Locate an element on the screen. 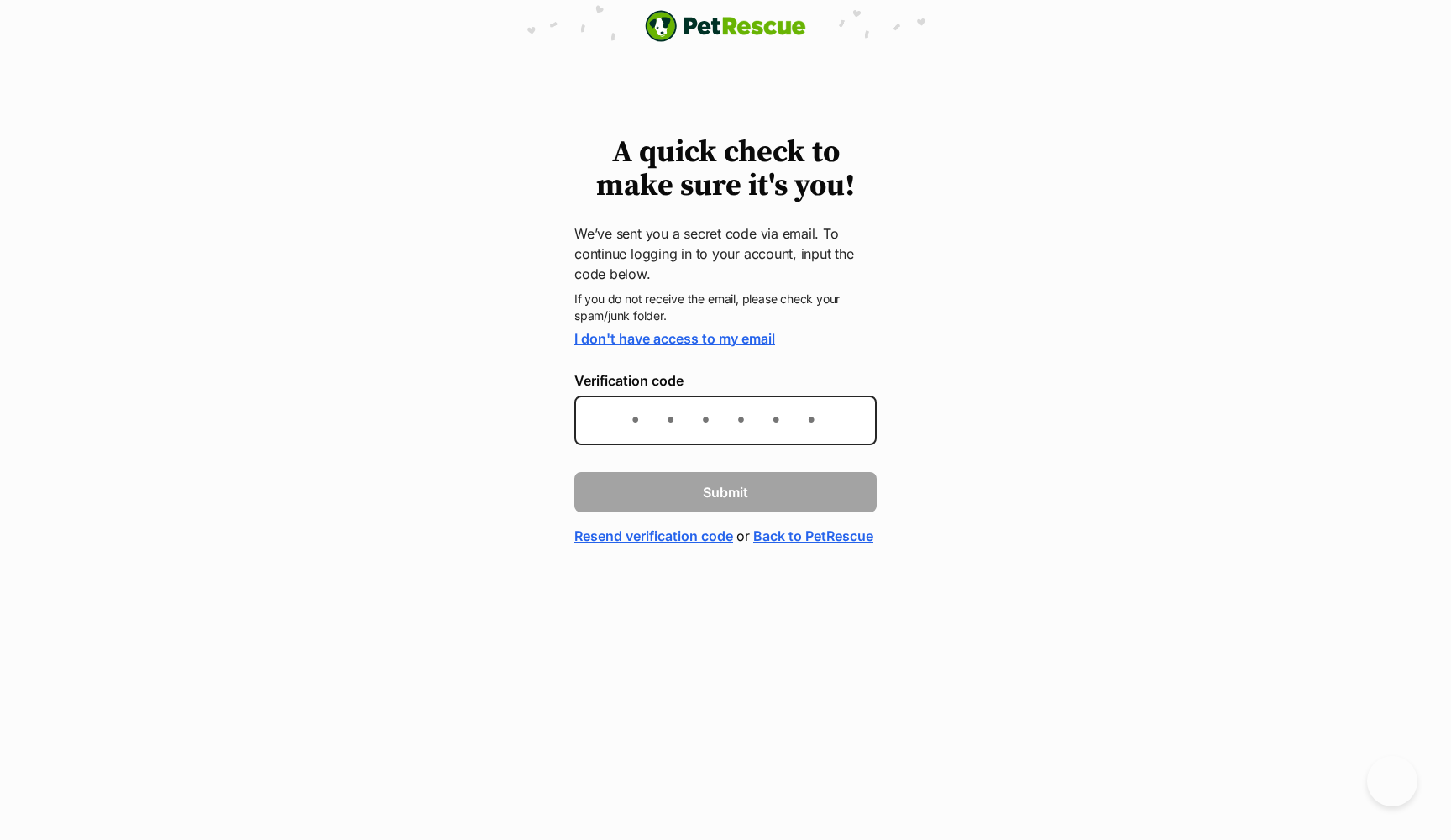 Image resolution: width=1451 pixels, height=840 pixels. a: Back to PetRescue is located at coordinates (813, 536).